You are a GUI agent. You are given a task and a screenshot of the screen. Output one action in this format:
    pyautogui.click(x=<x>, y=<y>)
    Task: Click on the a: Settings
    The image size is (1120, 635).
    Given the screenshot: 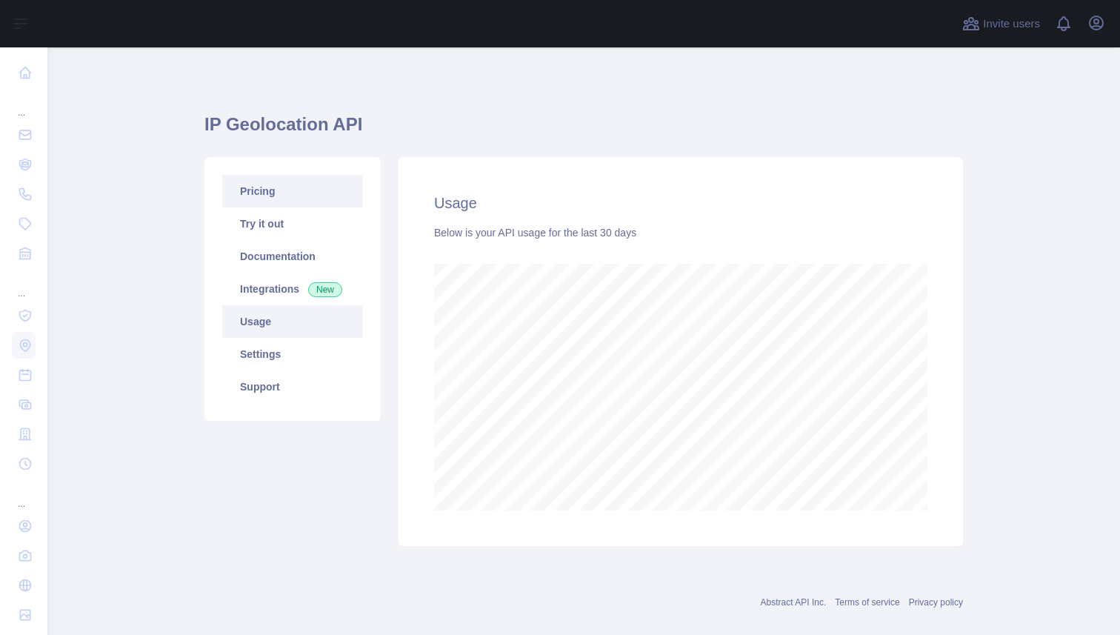 What is the action you would take?
    pyautogui.click(x=293, y=354)
    